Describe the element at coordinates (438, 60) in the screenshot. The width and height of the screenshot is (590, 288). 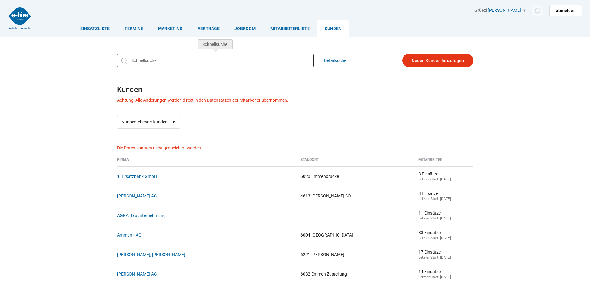
I see `a: Neuen Kunden hinzufügen` at that location.